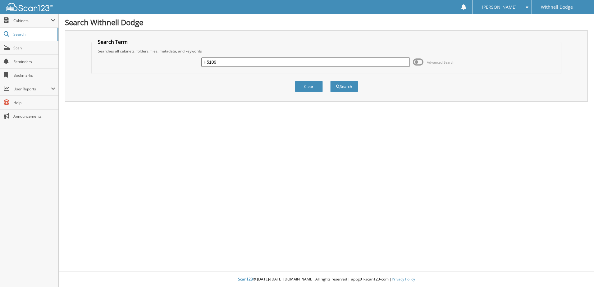 The image size is (594, 287). Describe the element at coordinates (326, 22) in the screenshot. I see `h1: Search Withnell Dodge` at that location.